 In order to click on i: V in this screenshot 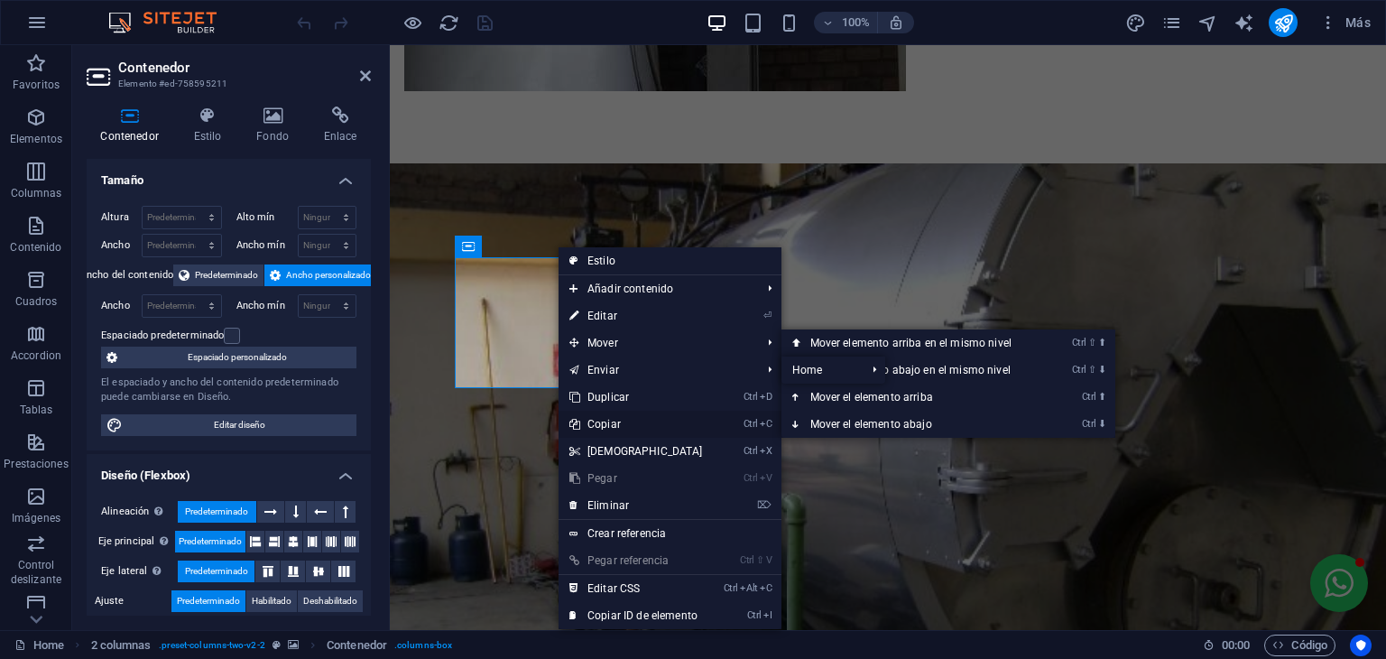, I will do `click(766, 477)`.